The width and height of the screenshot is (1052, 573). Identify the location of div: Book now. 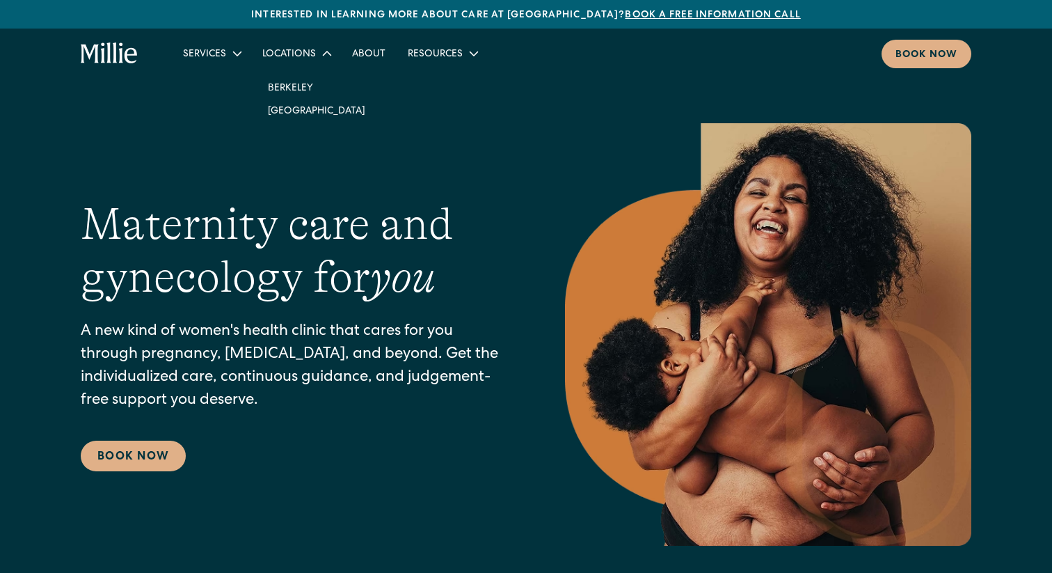
(926, 55).